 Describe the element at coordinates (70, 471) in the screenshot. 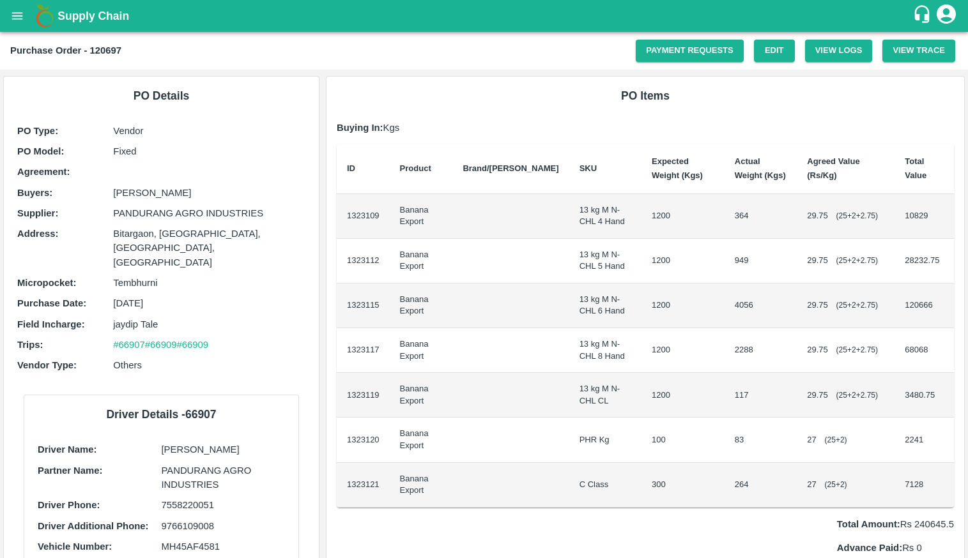

I see `b: Partner Name:` at that location.